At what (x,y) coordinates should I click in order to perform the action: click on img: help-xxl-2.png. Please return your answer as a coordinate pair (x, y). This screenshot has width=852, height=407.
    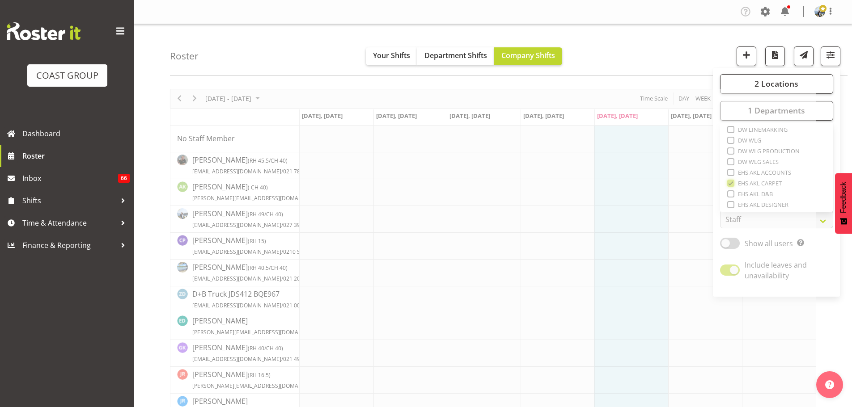
    Looking at the image, I should click on (829, 385).